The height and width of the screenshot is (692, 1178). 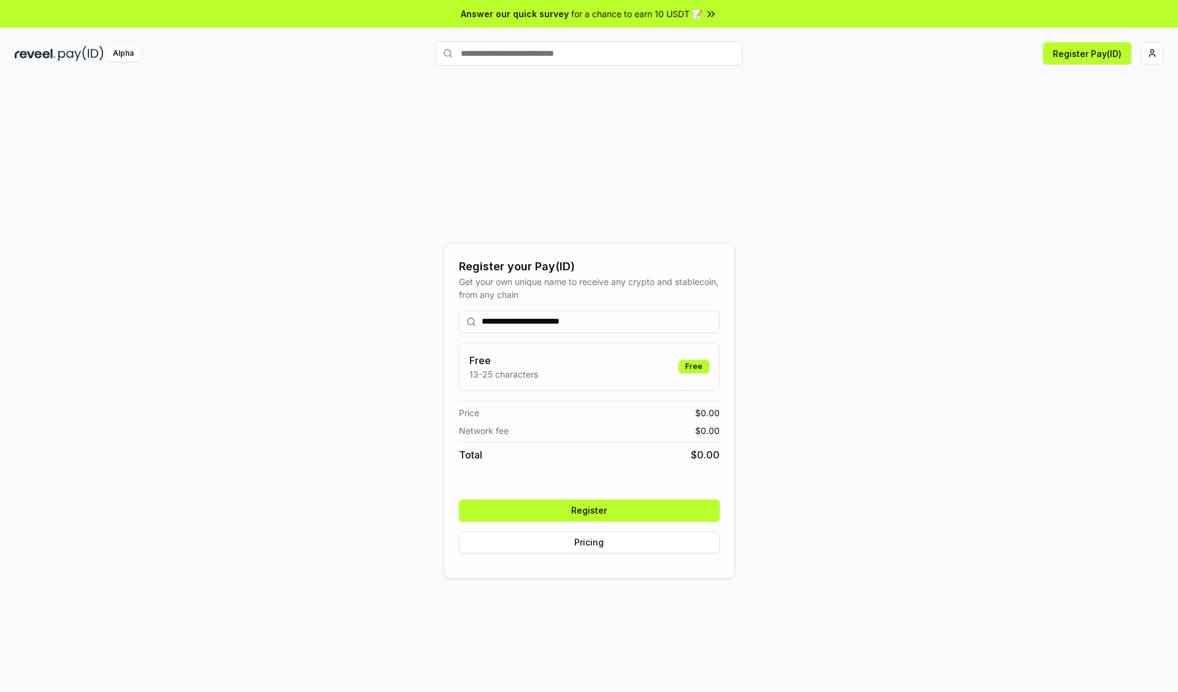 I want to click on img: pay_id, so click(x=81, y=53).